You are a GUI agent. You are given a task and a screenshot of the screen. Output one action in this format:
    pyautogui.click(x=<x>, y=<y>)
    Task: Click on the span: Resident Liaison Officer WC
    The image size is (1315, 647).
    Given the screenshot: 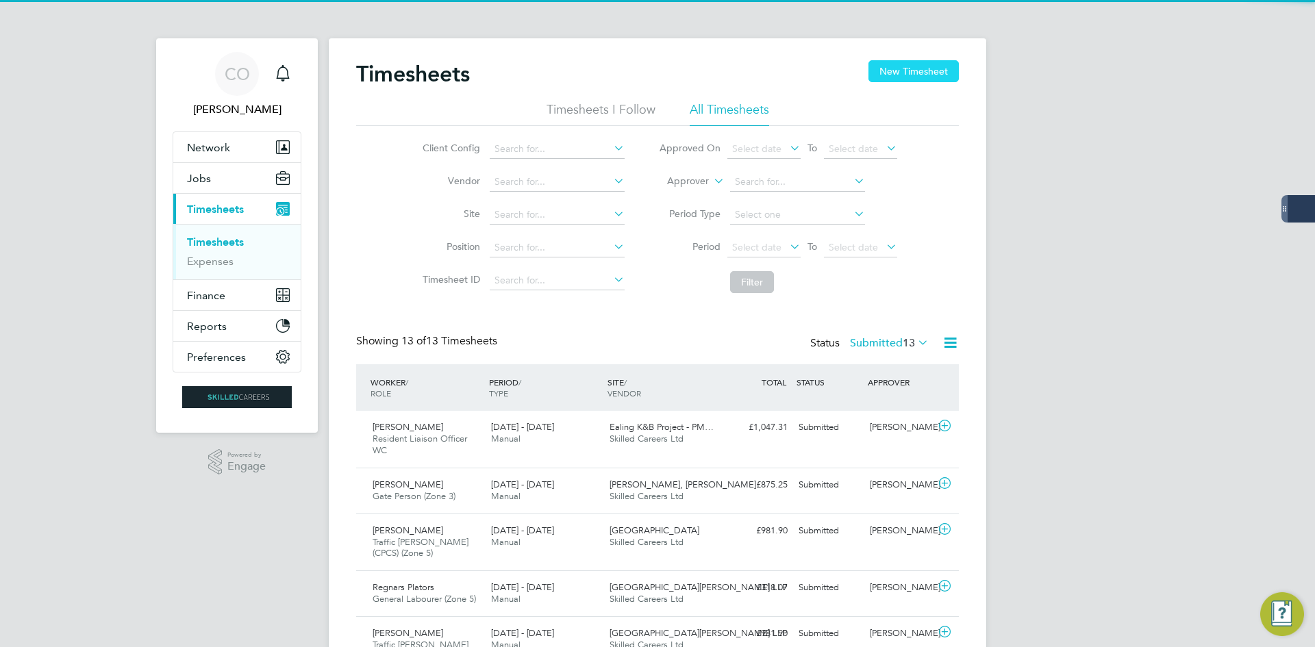 What is the action you would take?
    pyautogui.click(x=420, y=444)
    